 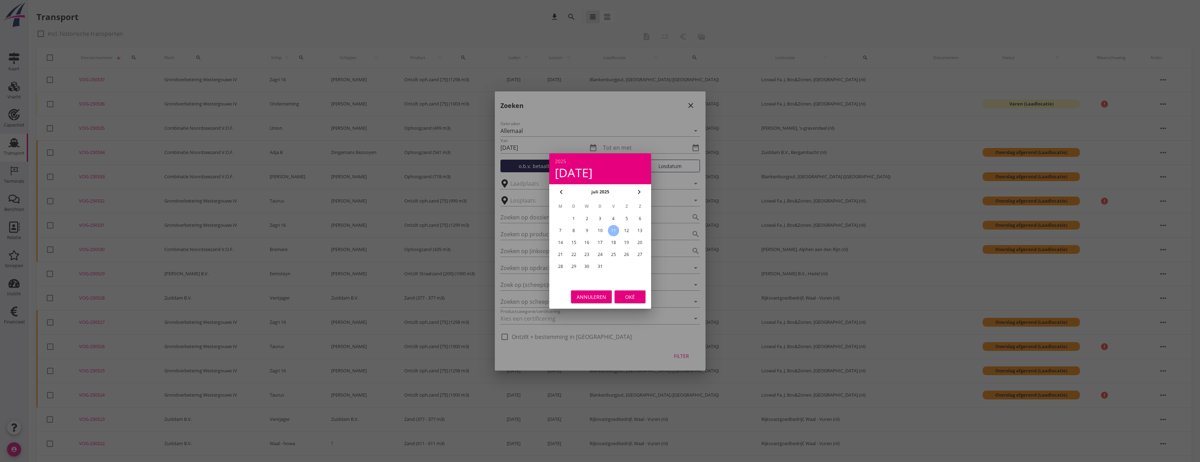 I want to click on button: 29, so click(x=574, y=266).